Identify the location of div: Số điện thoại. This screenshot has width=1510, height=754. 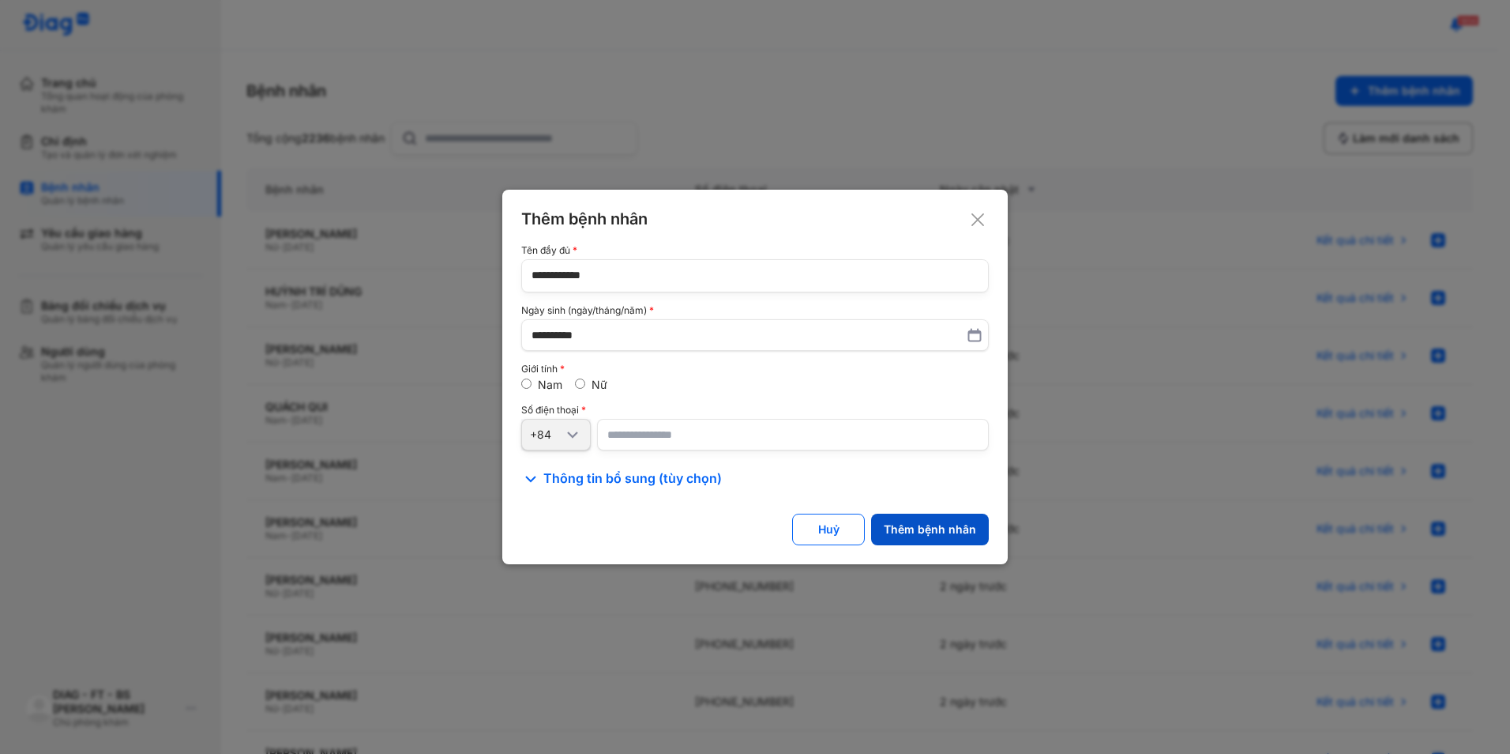
(755, 410).